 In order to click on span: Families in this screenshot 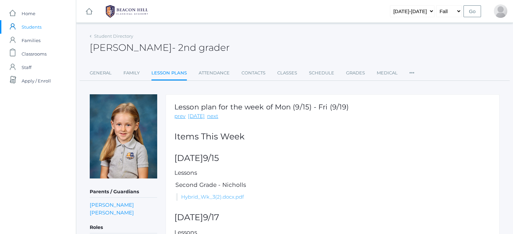, I will do `click(31, 40)`.